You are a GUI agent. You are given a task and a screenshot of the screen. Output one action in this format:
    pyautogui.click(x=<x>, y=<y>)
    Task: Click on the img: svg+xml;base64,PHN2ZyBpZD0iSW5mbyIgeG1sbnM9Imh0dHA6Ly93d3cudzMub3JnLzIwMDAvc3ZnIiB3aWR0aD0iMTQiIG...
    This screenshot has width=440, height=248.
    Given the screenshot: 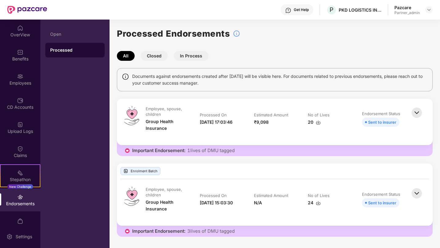 What is the action you would take?
    pyautogui.click(x=125, y=77)
    